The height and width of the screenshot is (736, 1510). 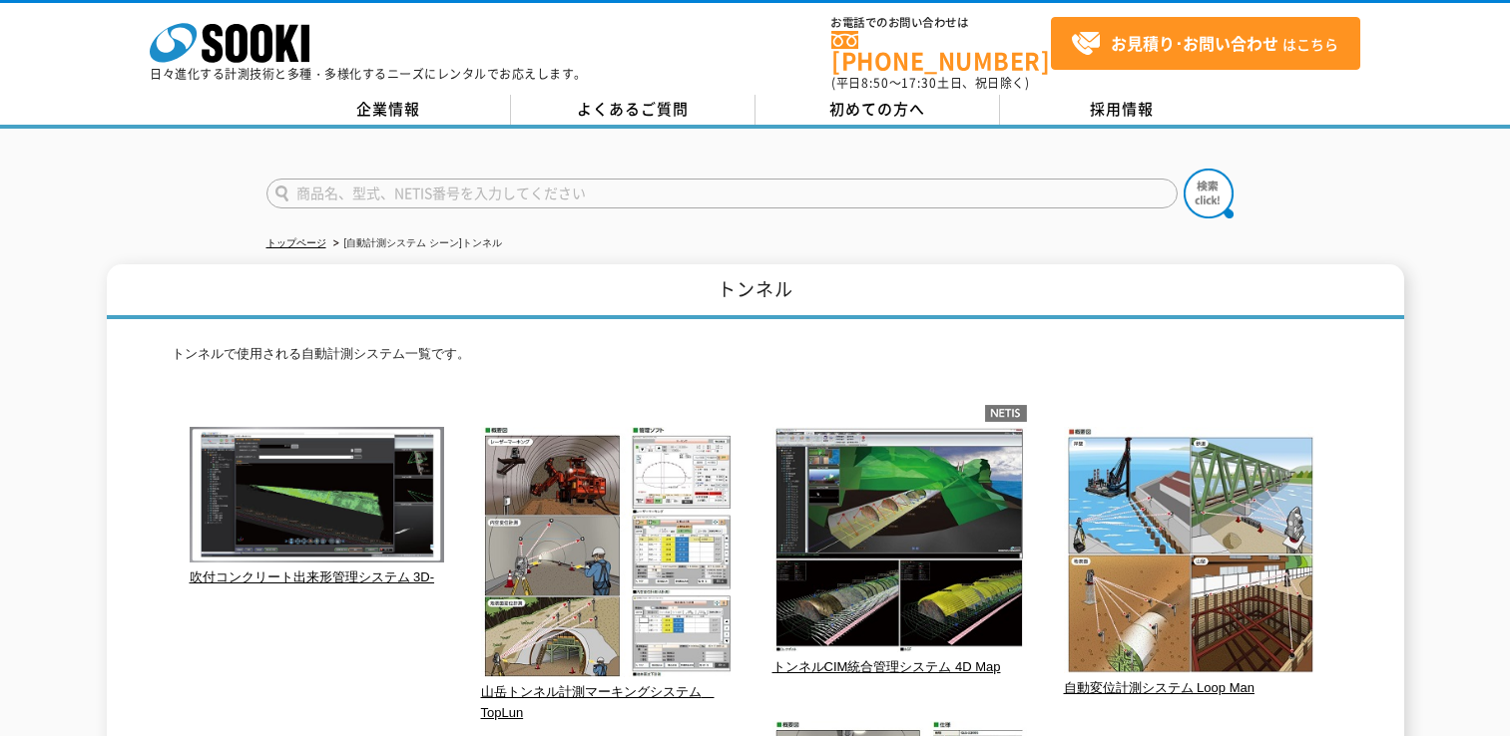 I want to click on a: 山岳トンネル計測マーキングシステム TopLun, so click(x=608, y=692).